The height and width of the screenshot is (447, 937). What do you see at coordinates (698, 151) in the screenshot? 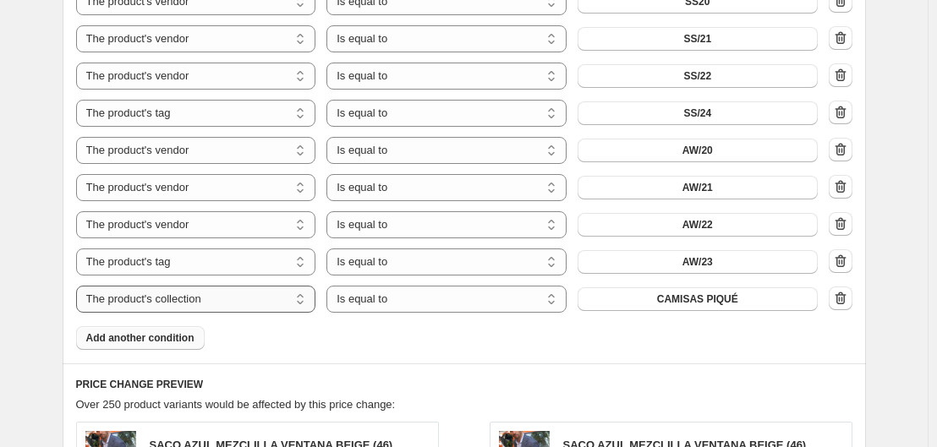
I see `span: AW/20` at bounding box center [698, 151].